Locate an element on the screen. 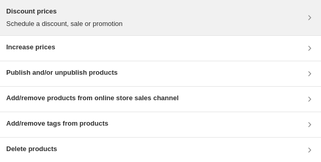 The width and height of the screenshot is (321, 162). h3: Add/remove tags from products is located at coordinates (57, 123).